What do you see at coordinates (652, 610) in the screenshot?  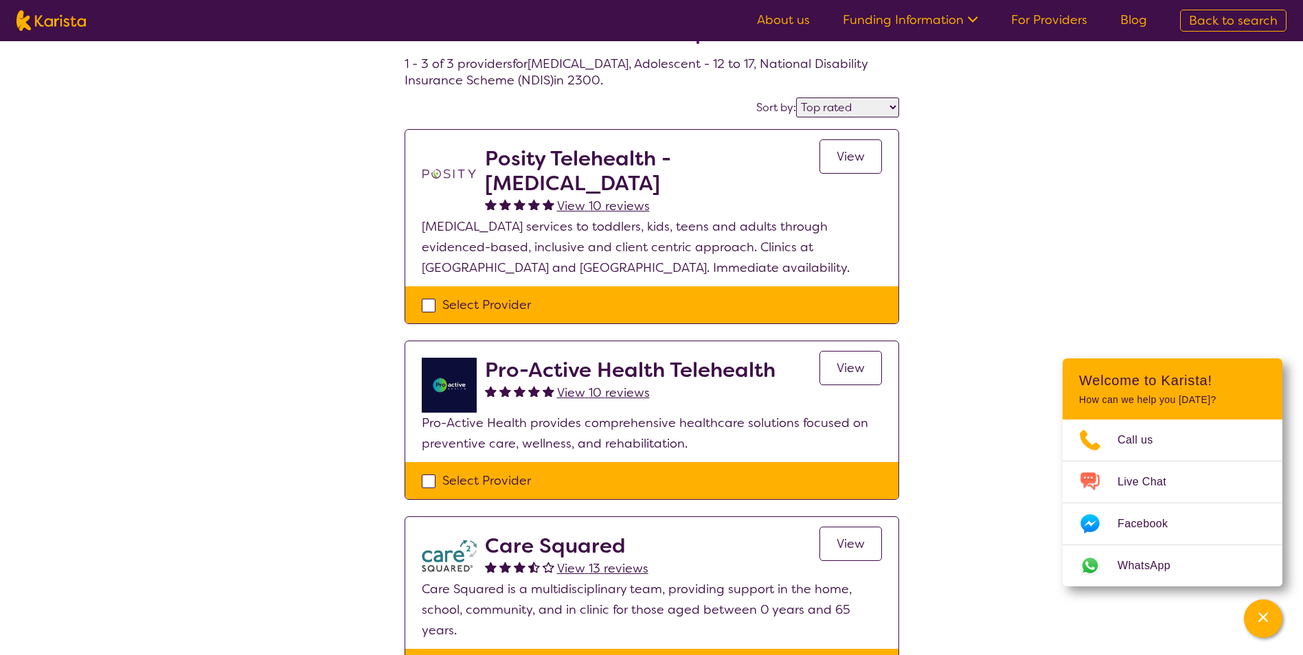 I see `p: Care Squared is a multidisciplinary team, providing support in the home, school, community, and i...` at bounding box center [652, 610].